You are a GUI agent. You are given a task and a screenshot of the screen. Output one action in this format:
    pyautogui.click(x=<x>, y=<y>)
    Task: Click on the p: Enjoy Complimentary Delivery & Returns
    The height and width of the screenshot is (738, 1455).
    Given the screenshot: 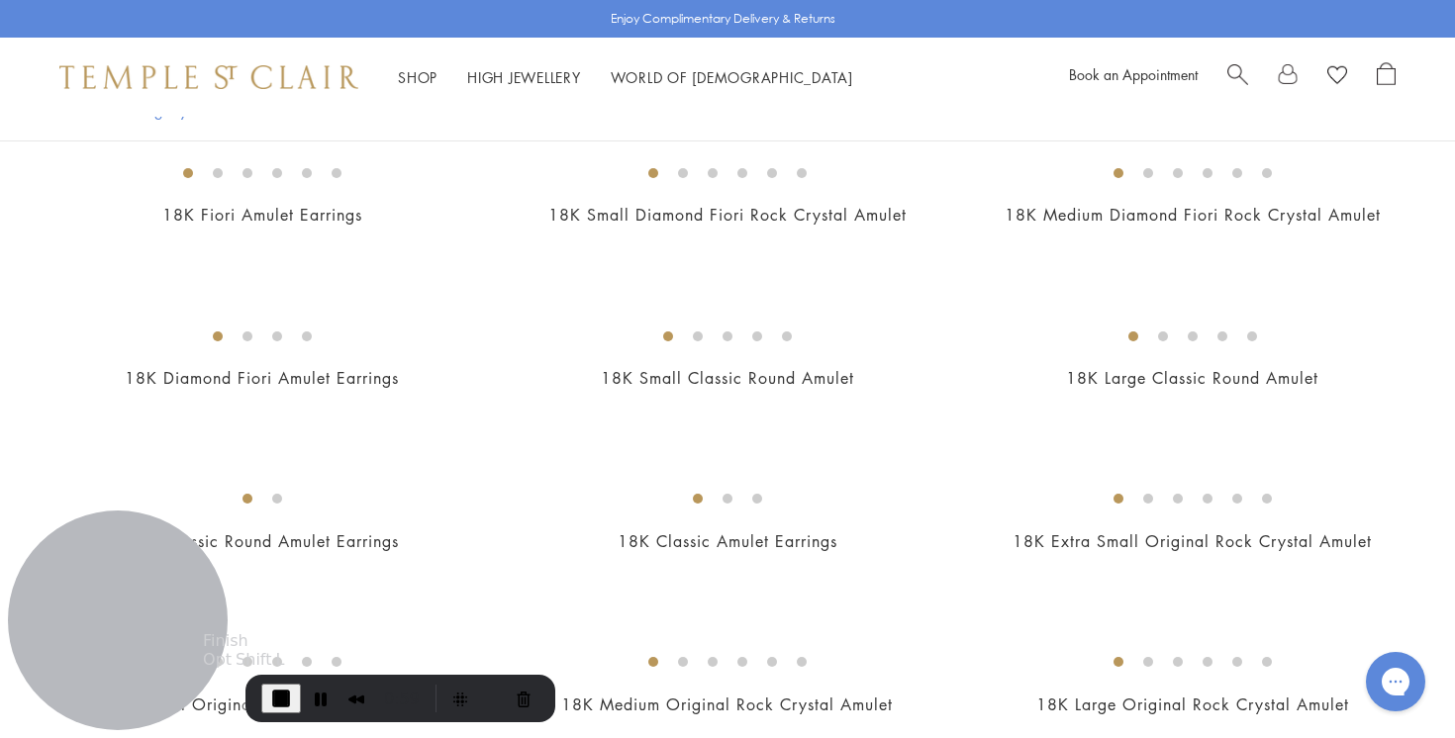 What is the action you would take?
    pyautogui.click(x=722, y=19)
    